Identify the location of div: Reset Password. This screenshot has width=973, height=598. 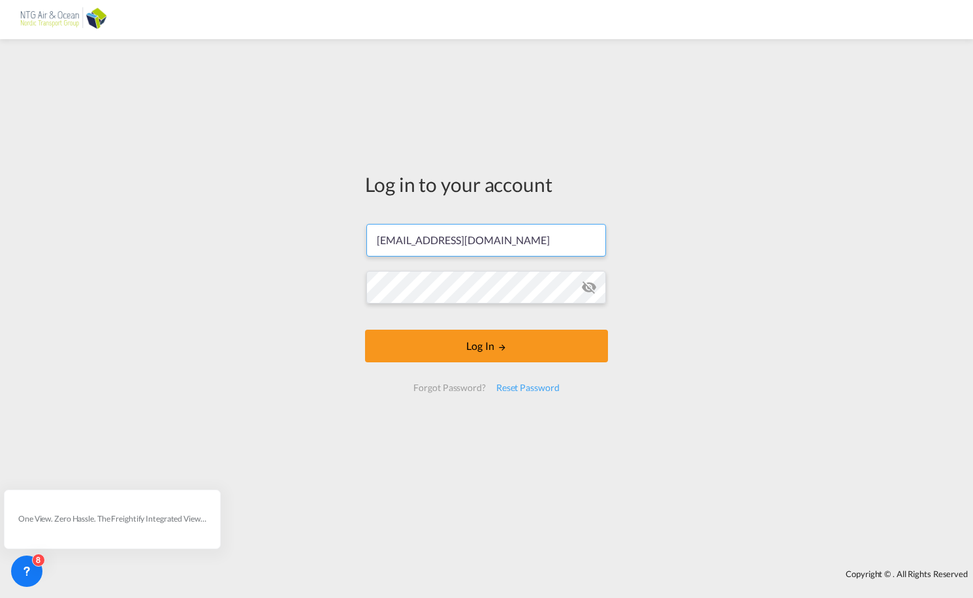
(527, 388).